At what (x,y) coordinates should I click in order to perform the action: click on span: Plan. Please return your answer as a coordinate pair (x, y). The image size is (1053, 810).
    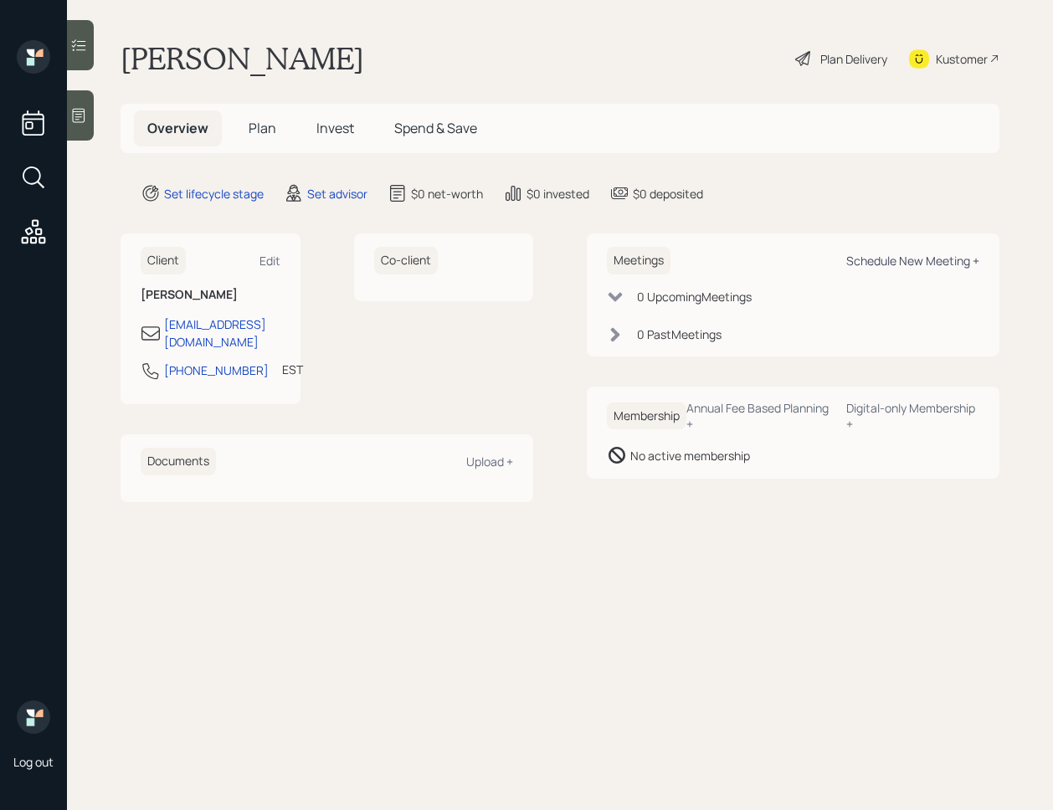
    Looking at the image, I should click on (262, 128).